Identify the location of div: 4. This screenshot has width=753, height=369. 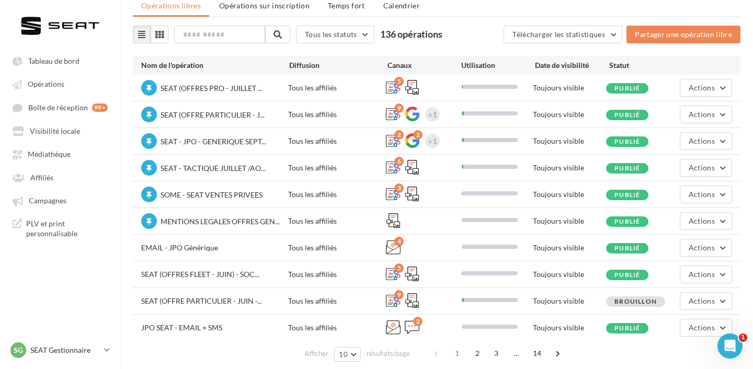
(399, 242).